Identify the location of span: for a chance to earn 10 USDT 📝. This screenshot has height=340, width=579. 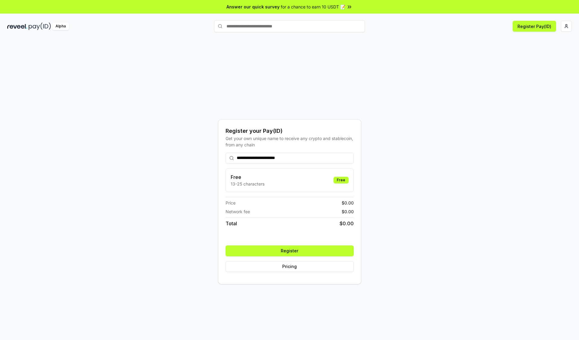
(313, 7).